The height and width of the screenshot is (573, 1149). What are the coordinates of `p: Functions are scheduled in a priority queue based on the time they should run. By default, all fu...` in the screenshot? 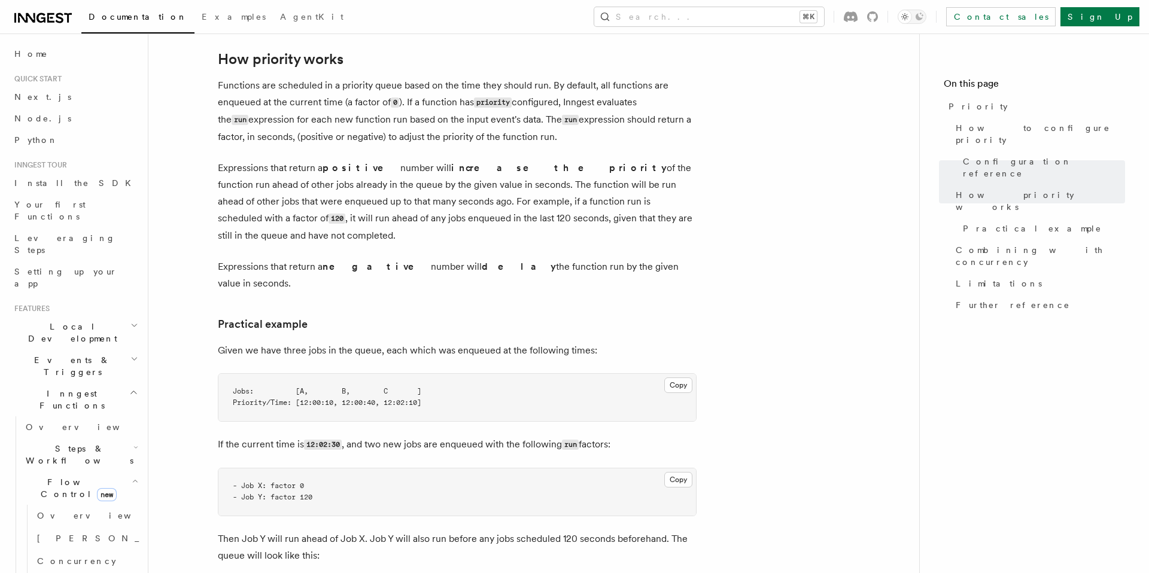 It's located at (457, 111).